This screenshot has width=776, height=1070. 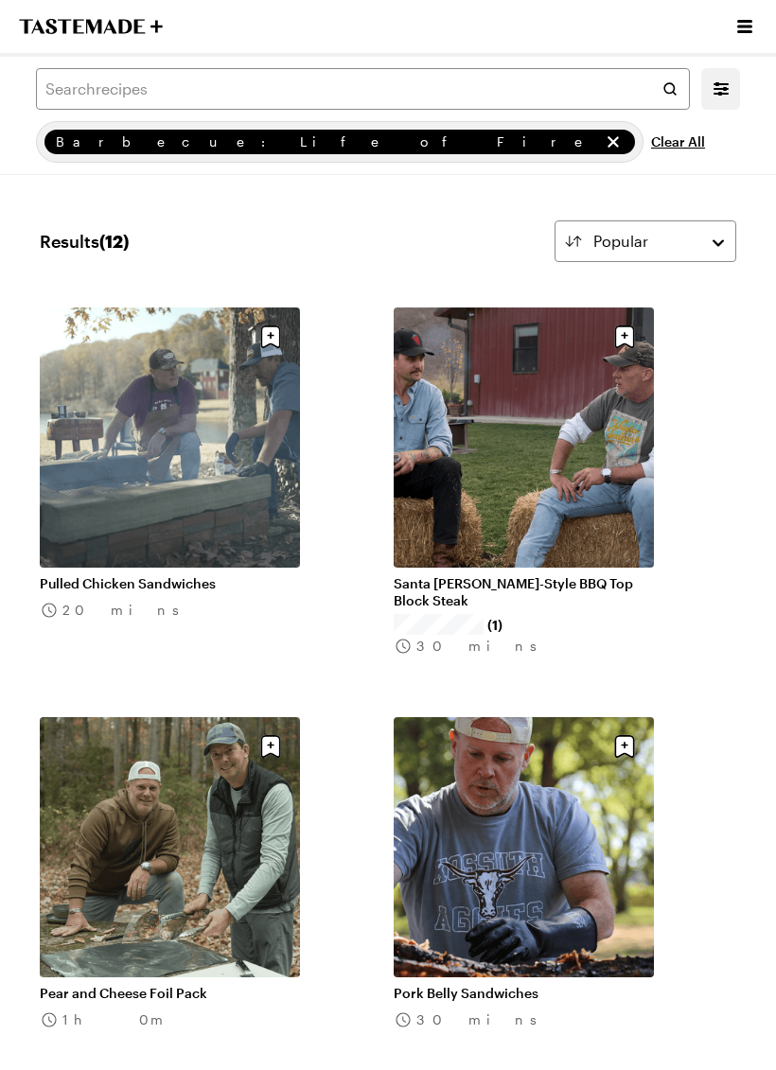 What do you see at coordinates (721, 89) in the screenshot?
I see `button: Mobile filters` at bounding box center [721, 89].